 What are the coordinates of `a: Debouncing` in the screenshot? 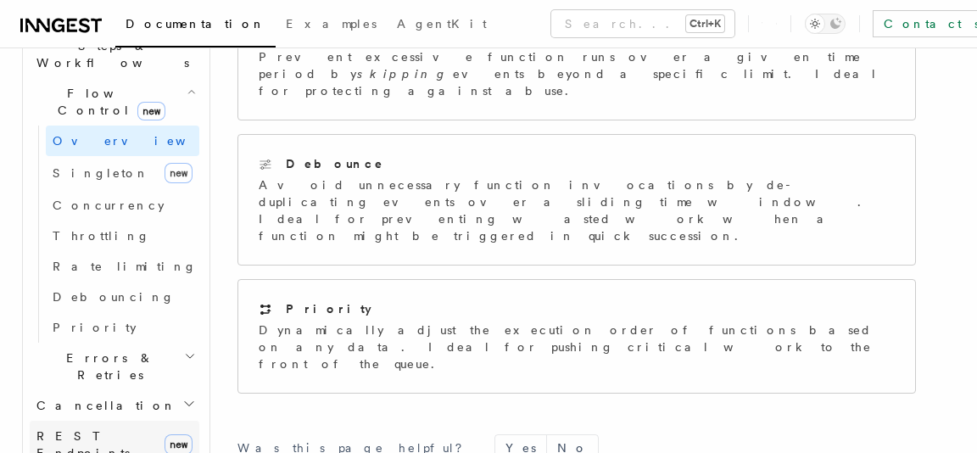 It's located at (122, 297).